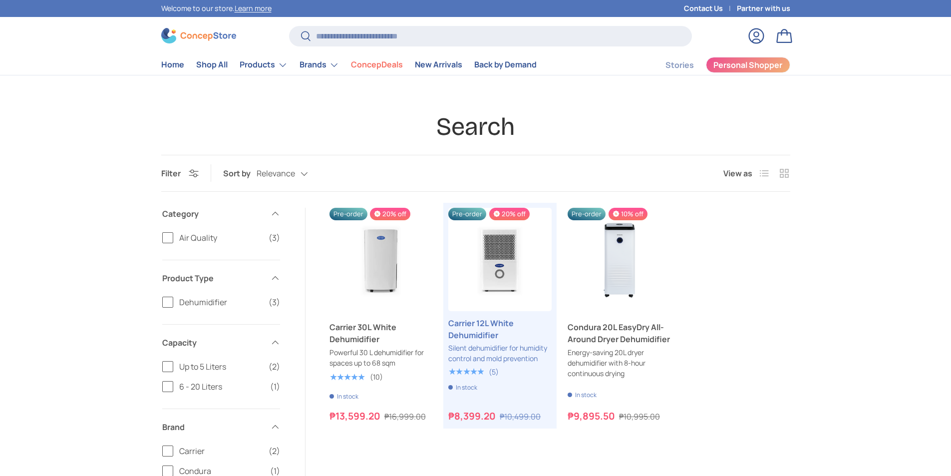 This screenshot has width=951, height=476. Describe the element at coordinates (221, 278) in the screenshot. I see `summary: Product Type` at that location.